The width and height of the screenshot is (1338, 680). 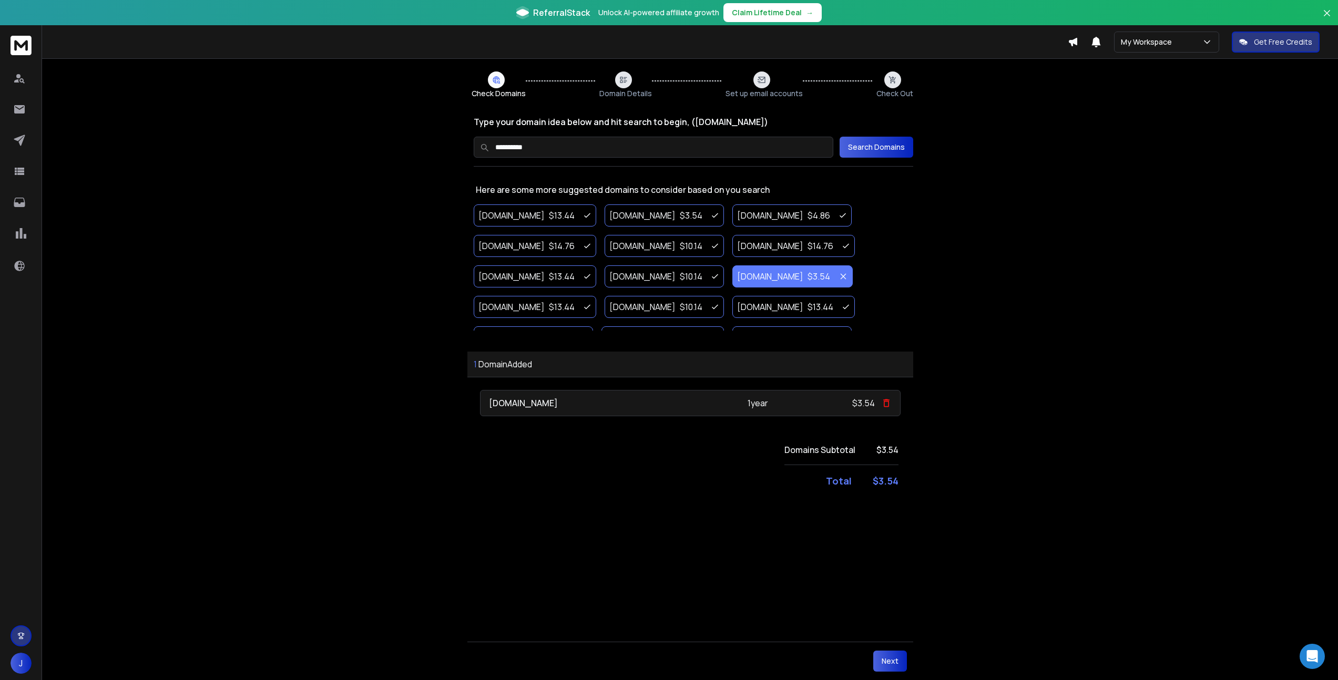 I want to click on p: Get Free Credits, so click(x=1283, y=42).